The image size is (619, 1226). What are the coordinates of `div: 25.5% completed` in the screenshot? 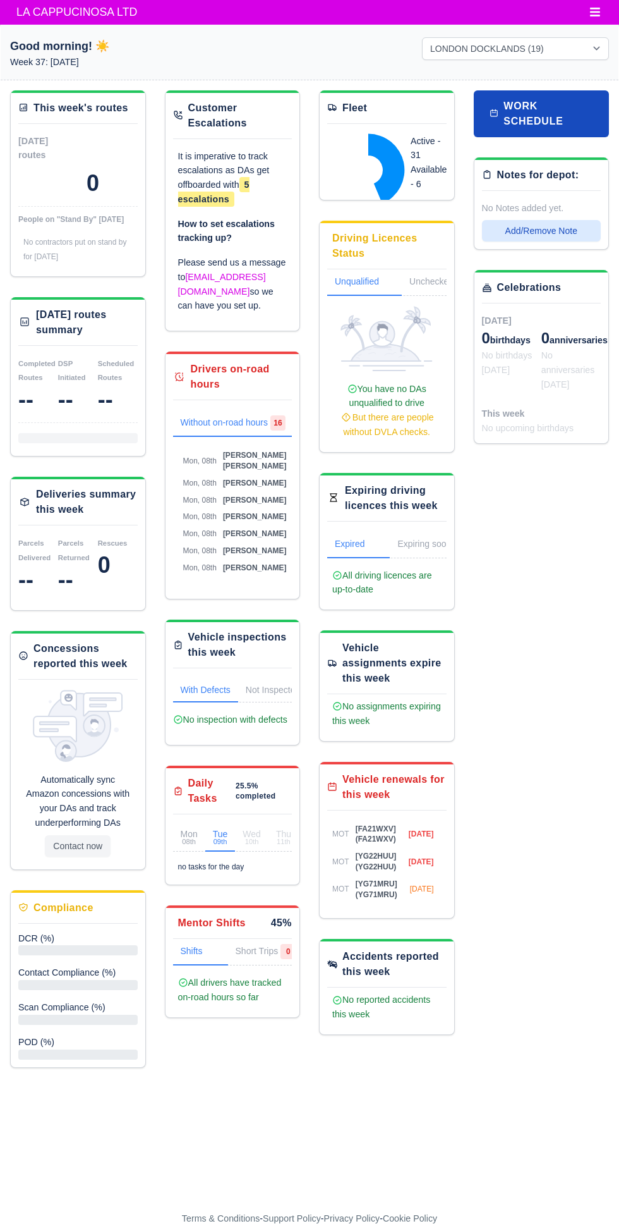 It's located at (264, 791).